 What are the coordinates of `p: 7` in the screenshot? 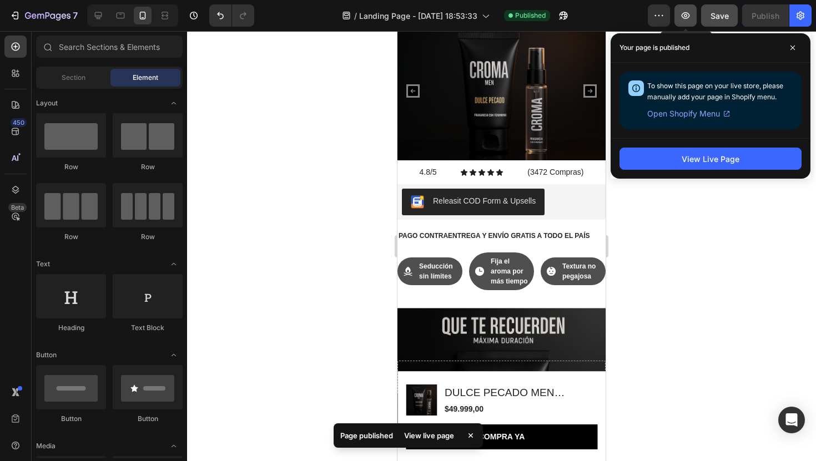 It's located at (75, 16).